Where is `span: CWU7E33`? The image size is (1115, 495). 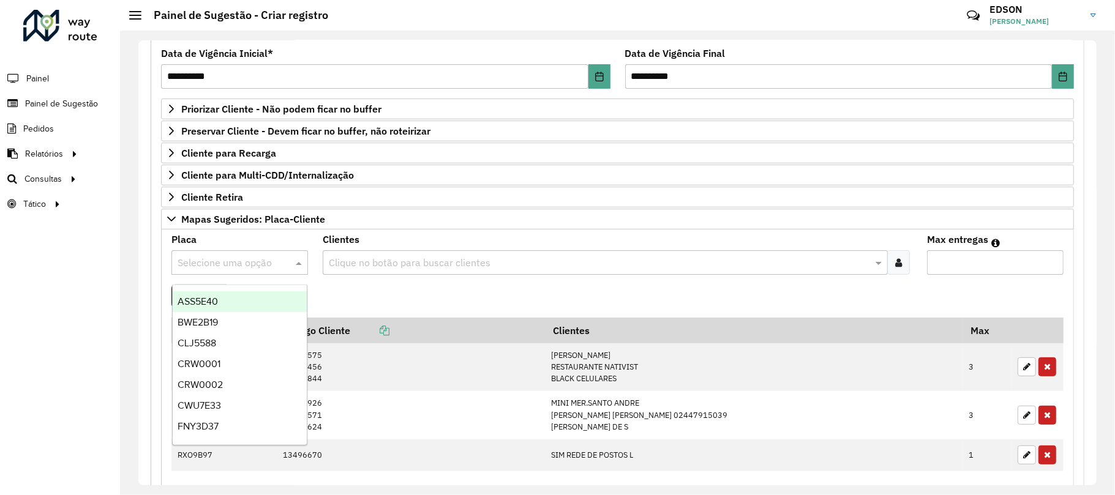 span: CWU7E33 is located at coordinates (199, 405).